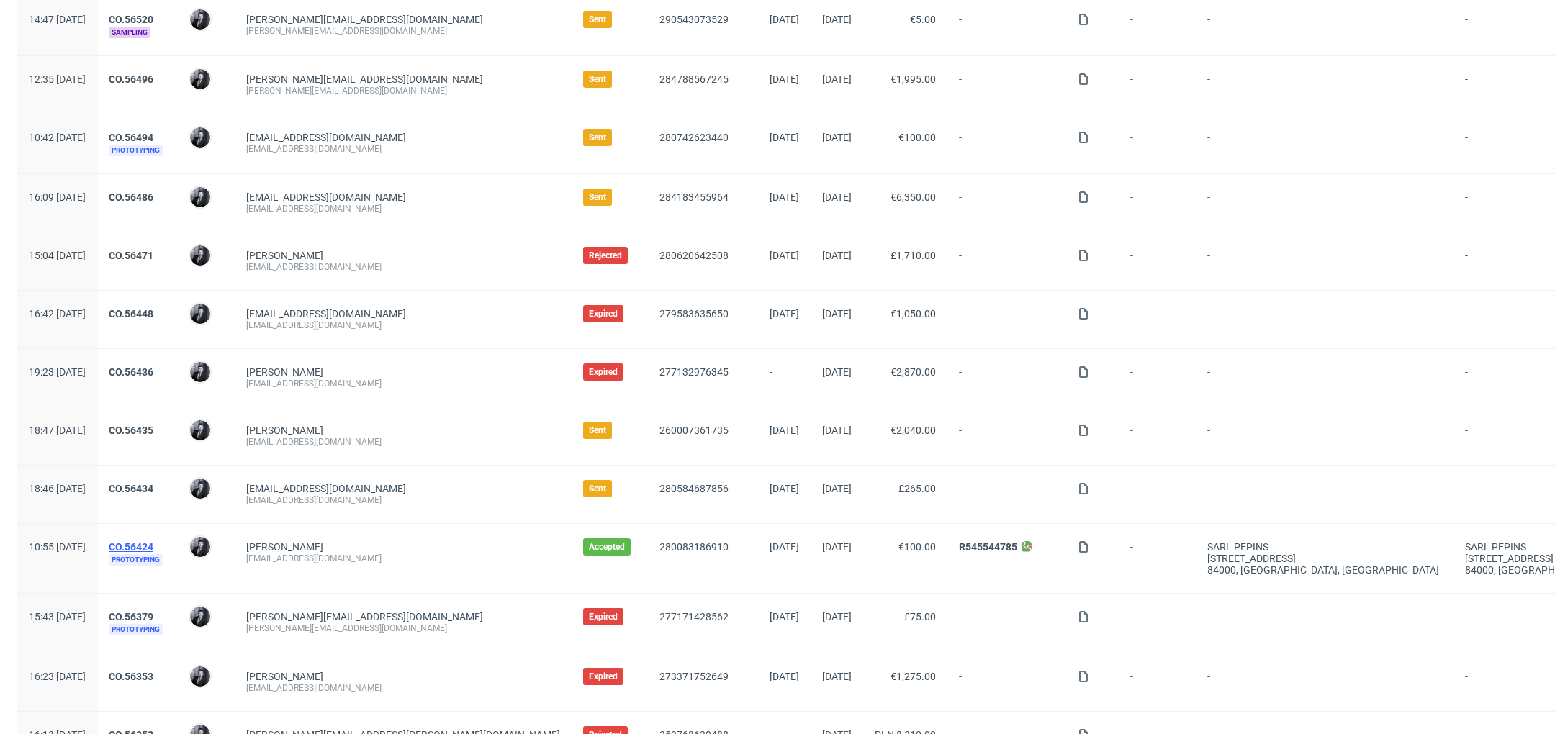  I want to click on a: 284183455964, so click(694, 197).